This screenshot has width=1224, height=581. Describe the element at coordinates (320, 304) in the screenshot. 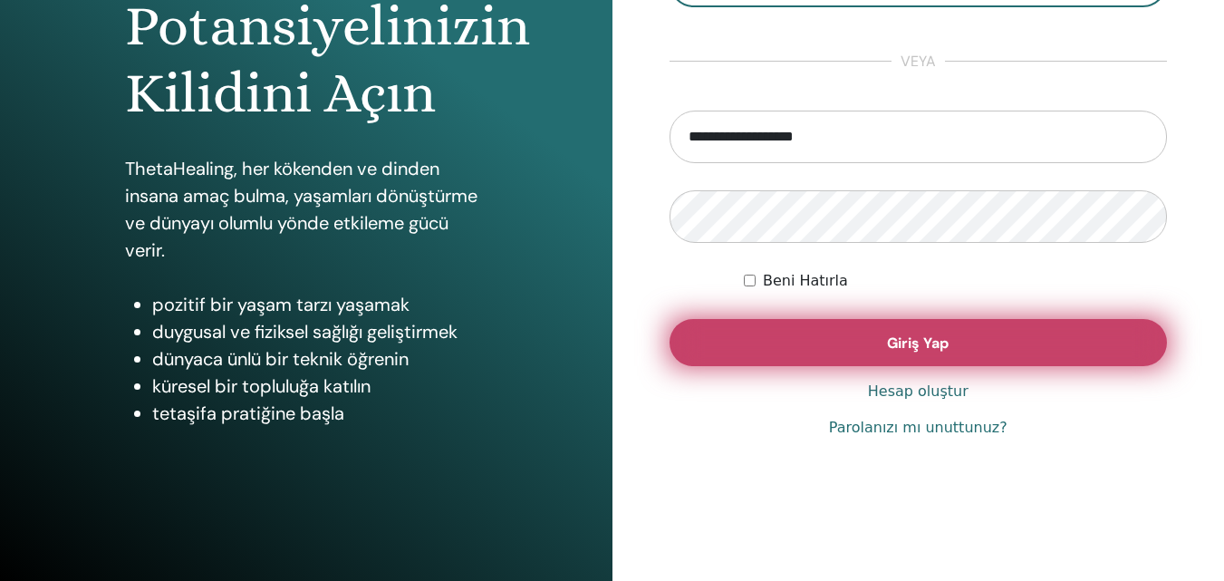

I see `li: pozitif bir yaşam tarzı yaşamak` at that location.